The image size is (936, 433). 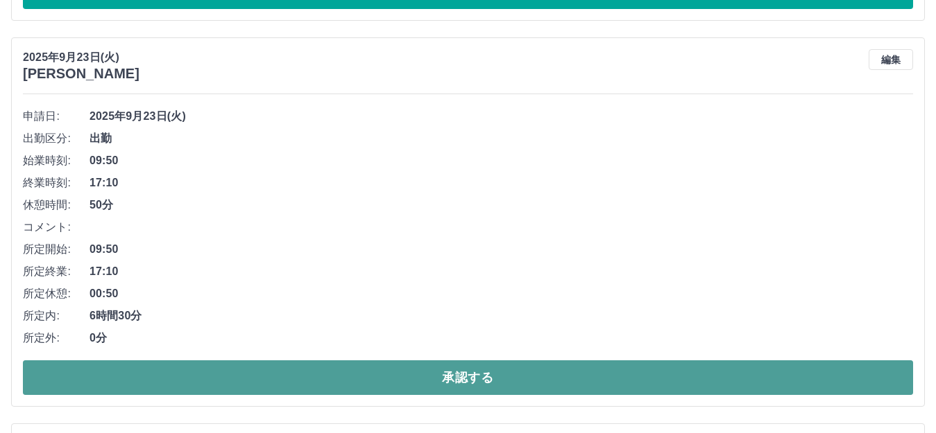 I want to click on span: 0分, so click(x=501, y=338).